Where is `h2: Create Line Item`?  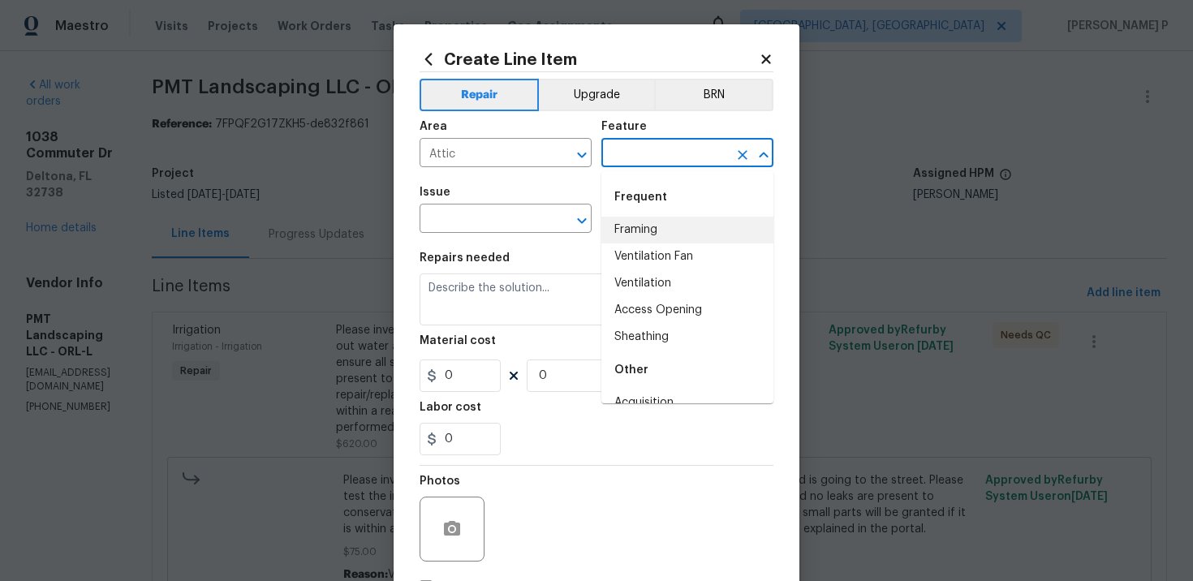 h2: Create Line Item is located at coordinates (589, 59).